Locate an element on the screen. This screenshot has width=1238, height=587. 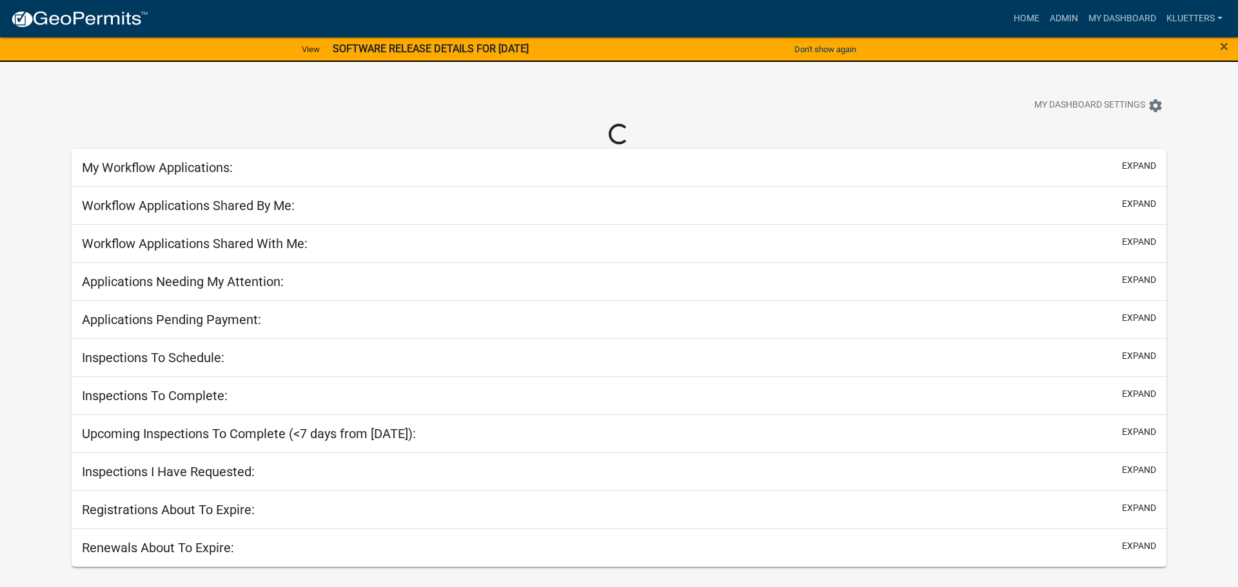
h5: Inspections To Complete: is located at coordinates (155, 396).